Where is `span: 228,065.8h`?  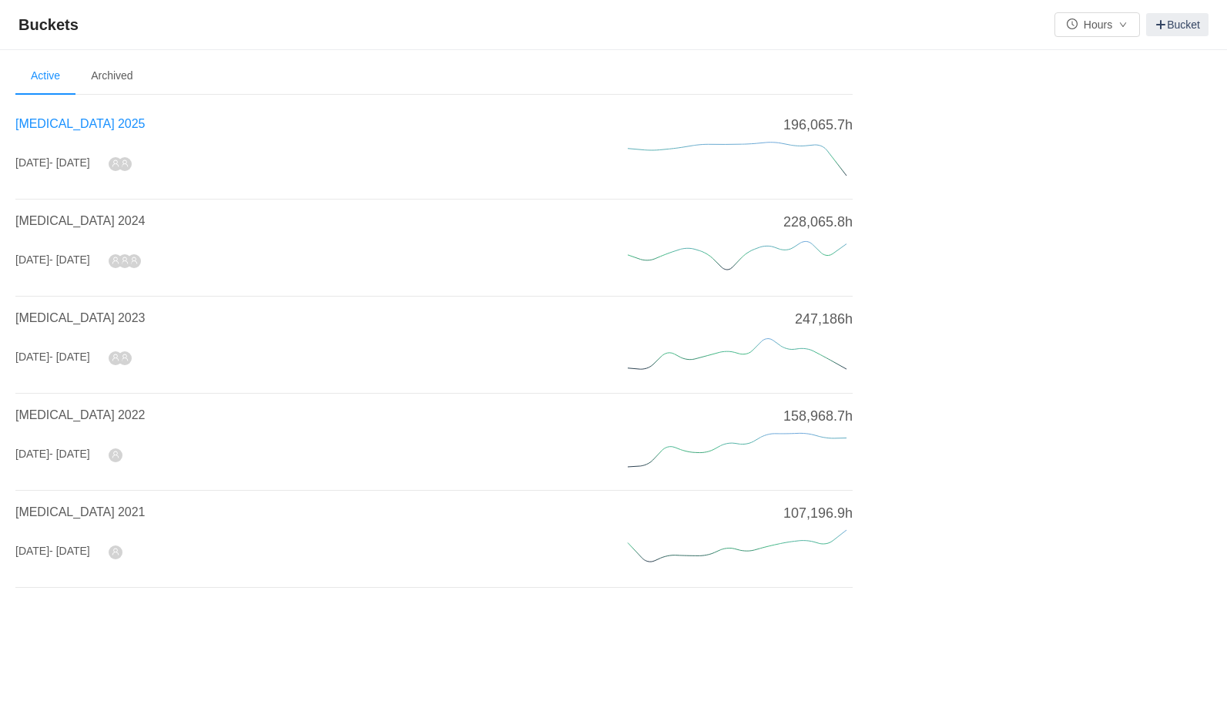 span: 228,065.8h is located at coordinates (818, 222).